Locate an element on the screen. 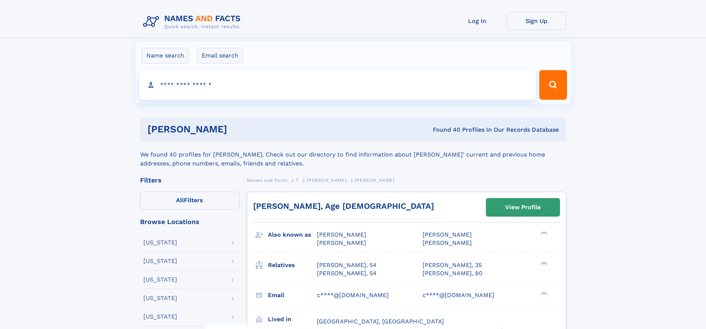 Image resolution: width=706 pixels, height=329 pixels. img: Logo Names and Facts is located at coordinates (193, 22).